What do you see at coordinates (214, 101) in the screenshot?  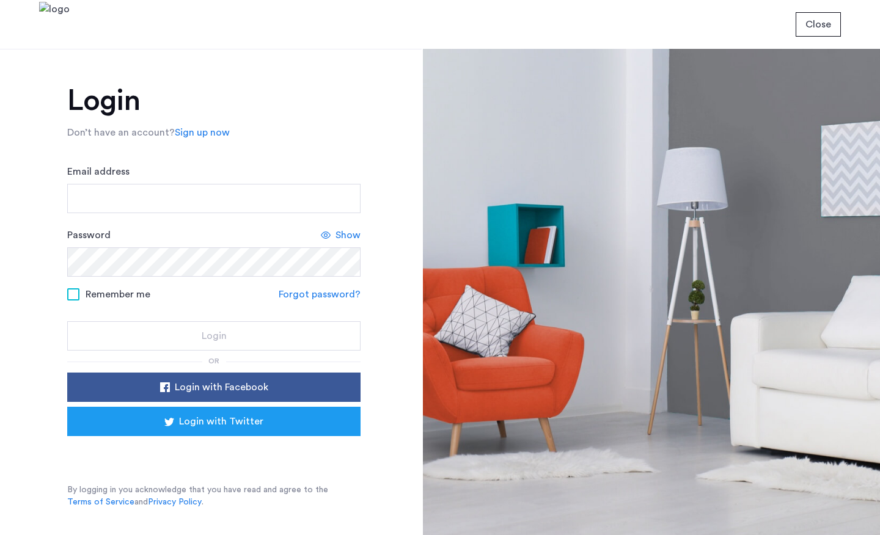 I see `h1: Login` at bounding box center [214, 101].